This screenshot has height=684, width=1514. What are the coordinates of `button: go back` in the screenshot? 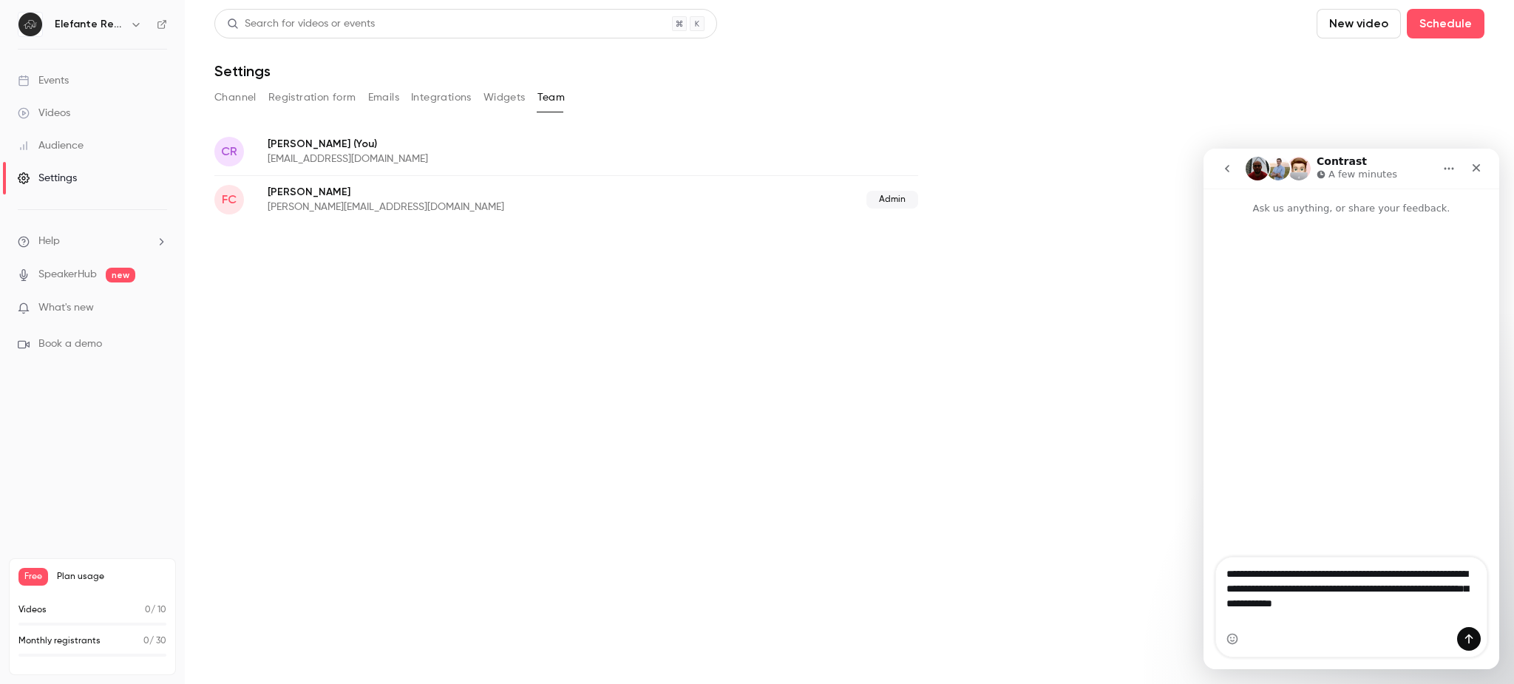 It's located at (24, 20).